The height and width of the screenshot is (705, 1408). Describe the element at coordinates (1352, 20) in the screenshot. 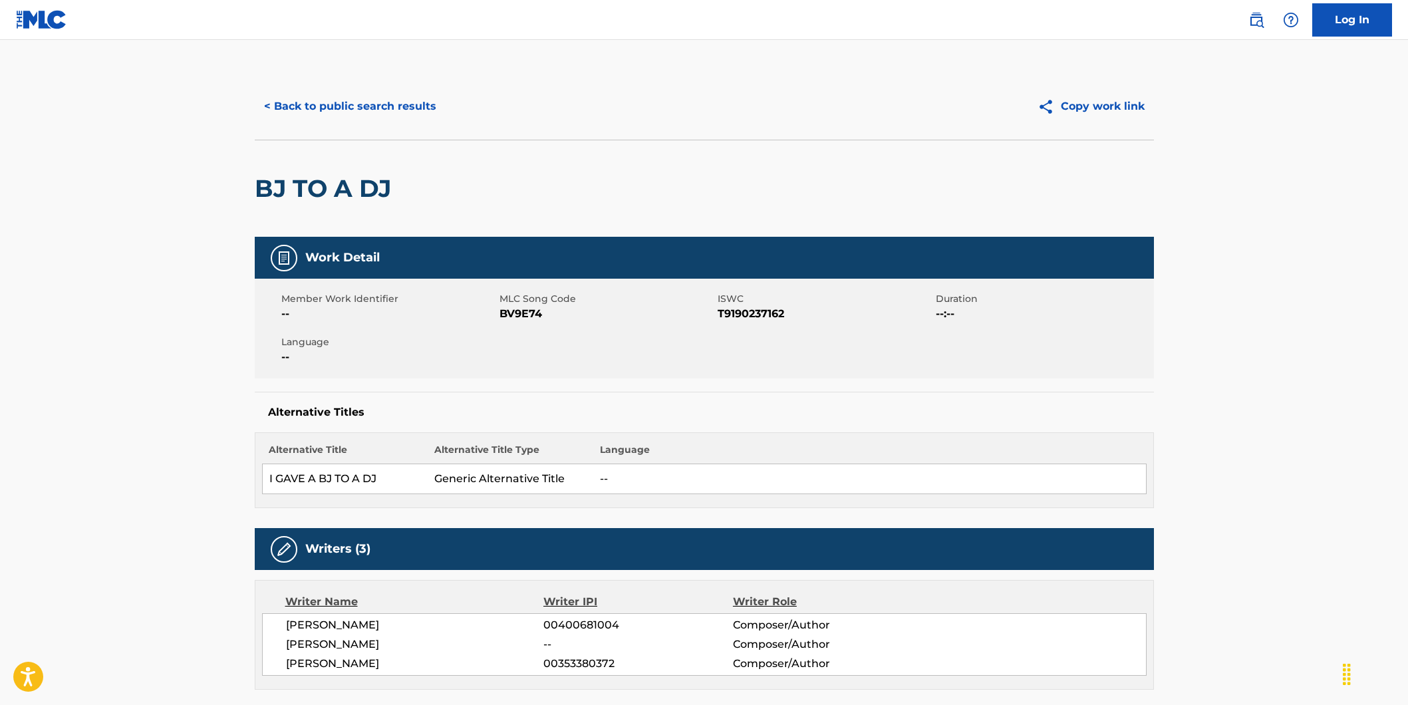

I see `a: Log In` at that location.